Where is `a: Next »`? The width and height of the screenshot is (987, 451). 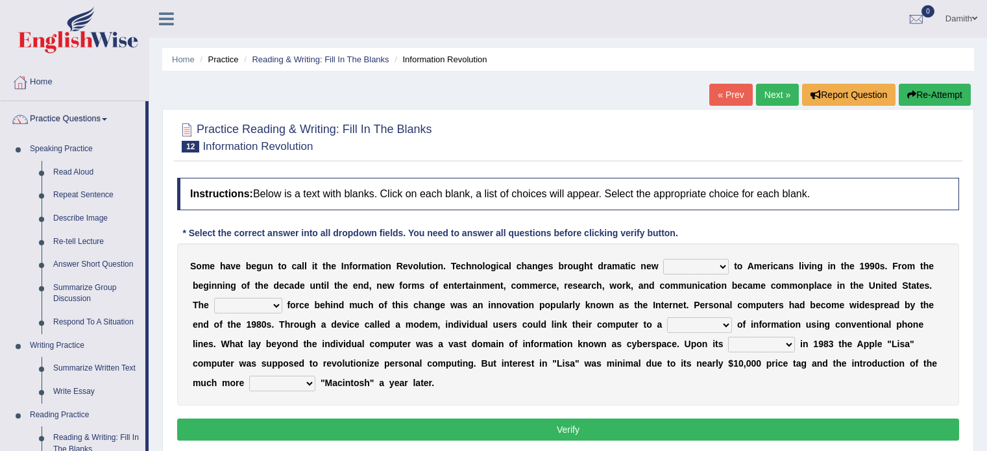 a: Next » is located at coordinates (778, 95).